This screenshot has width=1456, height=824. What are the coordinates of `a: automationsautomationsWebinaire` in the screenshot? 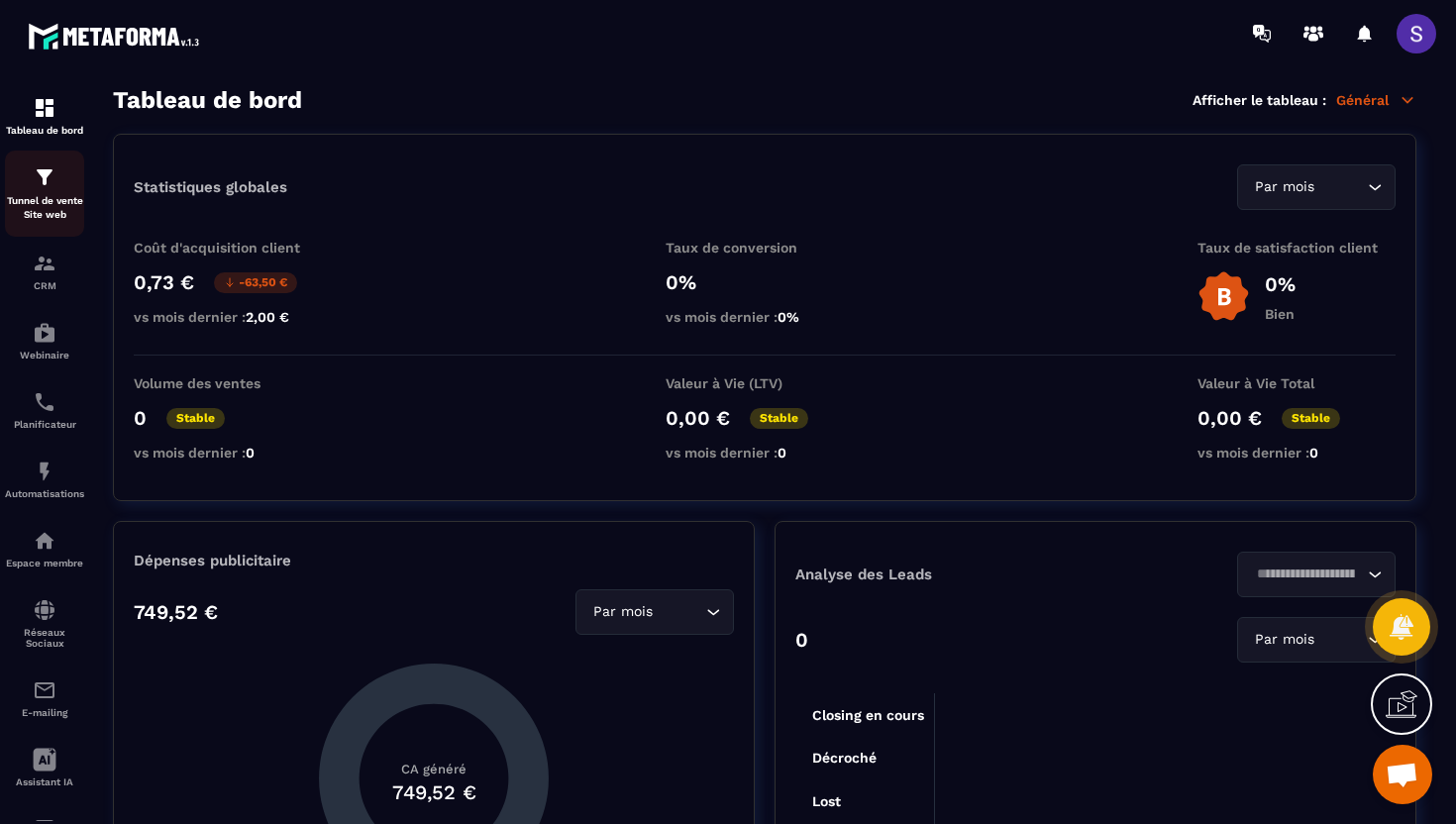 It's located at (45, 340).